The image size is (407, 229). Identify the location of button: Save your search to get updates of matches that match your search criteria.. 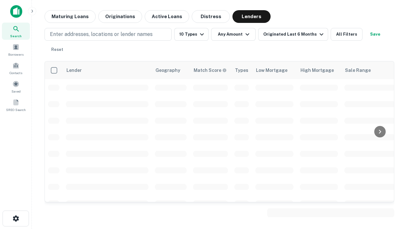
(375, 34).